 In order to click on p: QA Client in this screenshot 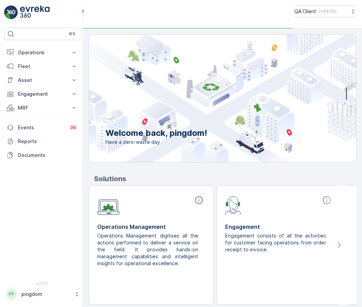, I will do `click(306, 11)`.